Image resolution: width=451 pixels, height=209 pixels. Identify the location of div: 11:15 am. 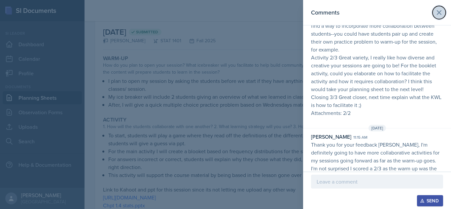
(360, 137).